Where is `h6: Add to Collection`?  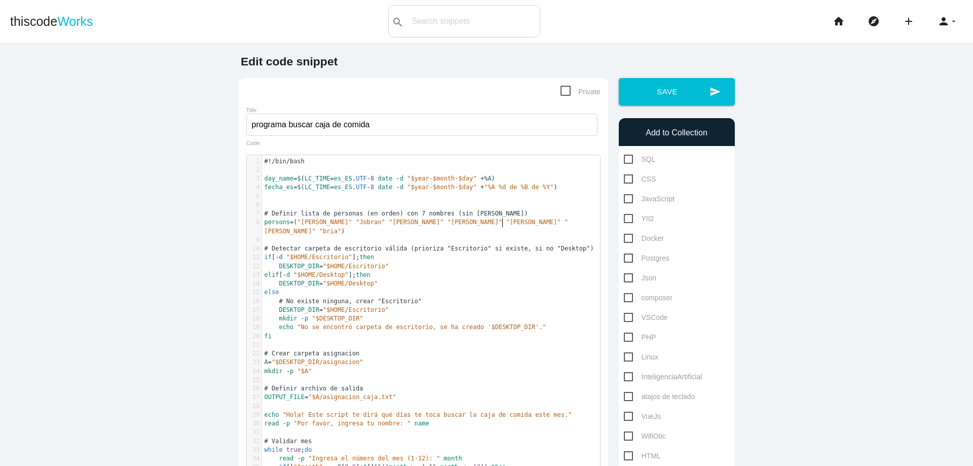 h6: Add to Collection is located at coordinates (676, 133).